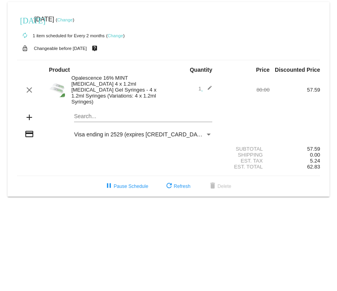 This screenshot has width=337, height=291. Describe the element at coordinates (219, 186) in the screenshot. I see `button: Delete` at that location.